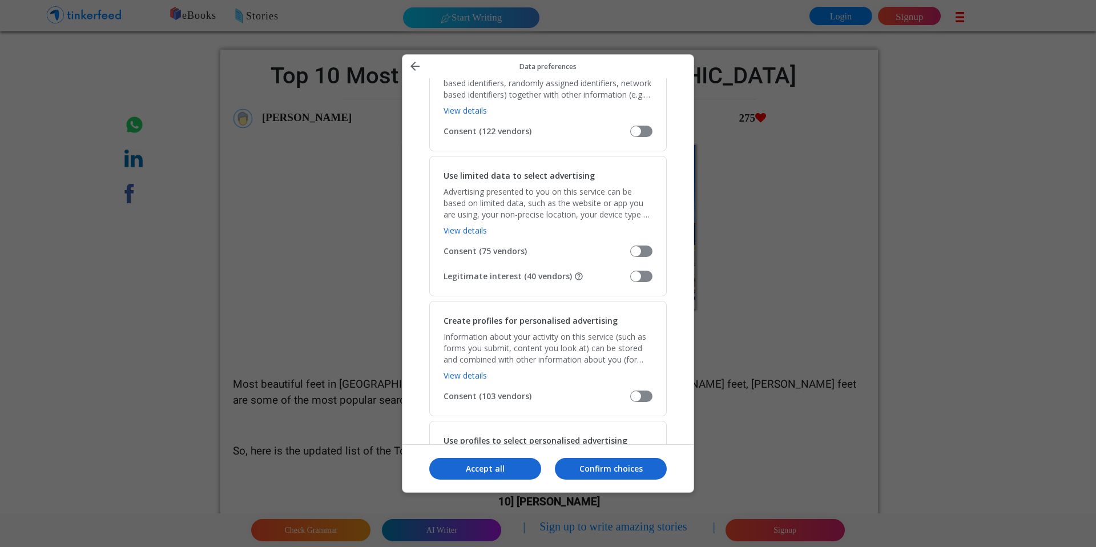 The image size is (1096, 547). Describe the element at coordinates (485, 469) in the screenshot. I see `button: Accept all` at that location.